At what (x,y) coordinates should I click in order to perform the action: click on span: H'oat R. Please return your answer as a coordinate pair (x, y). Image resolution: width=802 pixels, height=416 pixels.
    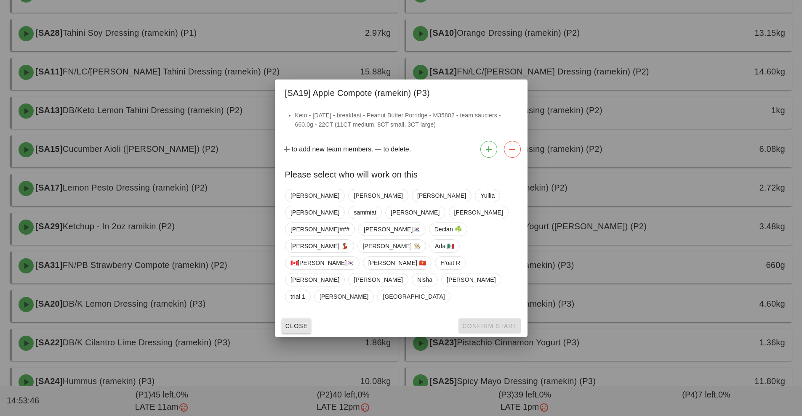
    Looking at the image, I should click on (450, 263).